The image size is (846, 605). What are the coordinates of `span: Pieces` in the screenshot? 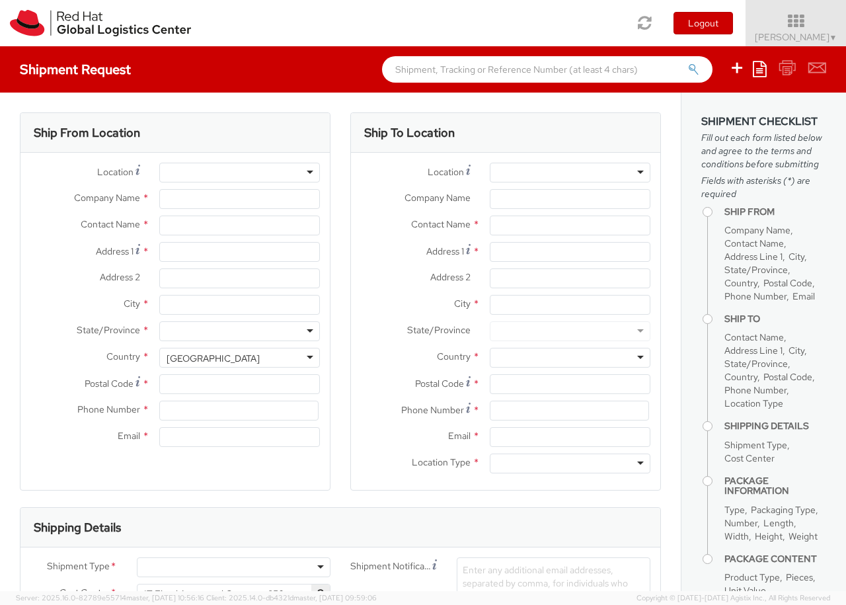 It's located at (799, 577).